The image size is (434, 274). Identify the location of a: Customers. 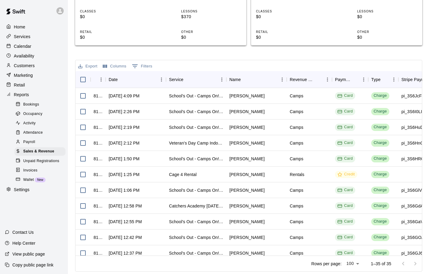
(34, 66).